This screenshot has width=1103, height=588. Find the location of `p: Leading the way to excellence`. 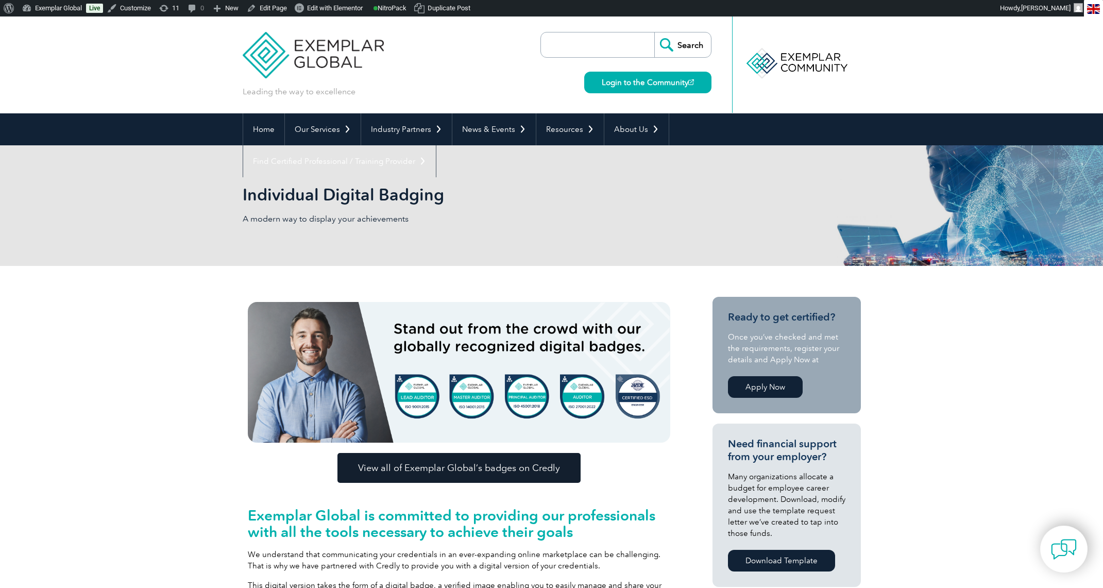

p: Leading the way to excellence is located at coordinates (299, 92).